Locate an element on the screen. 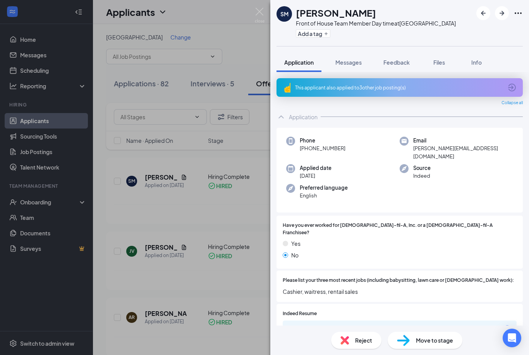  span: No is located at coordinates (295, 255).